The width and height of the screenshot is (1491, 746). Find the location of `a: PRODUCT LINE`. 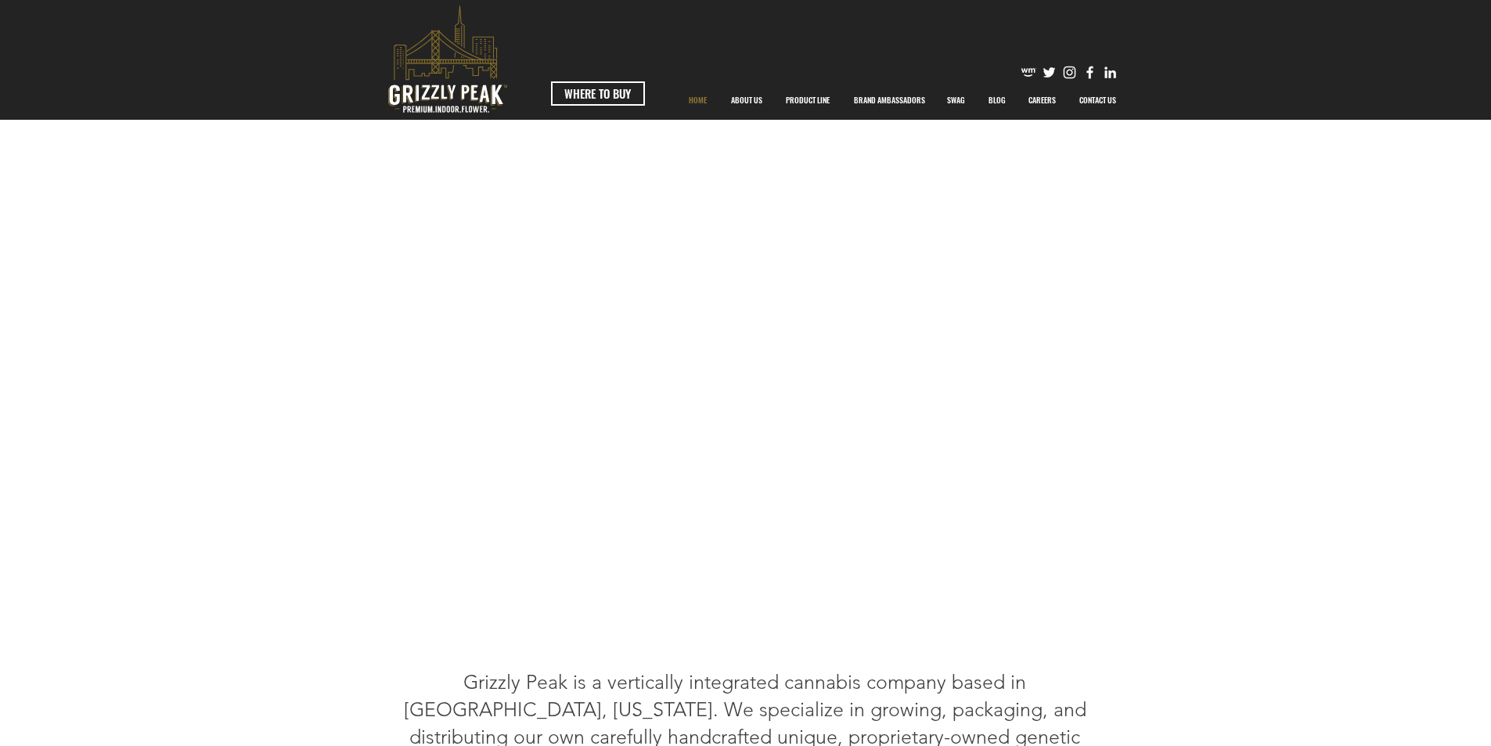

a: PRODUCT LINE is located at coordinates (808, 100).